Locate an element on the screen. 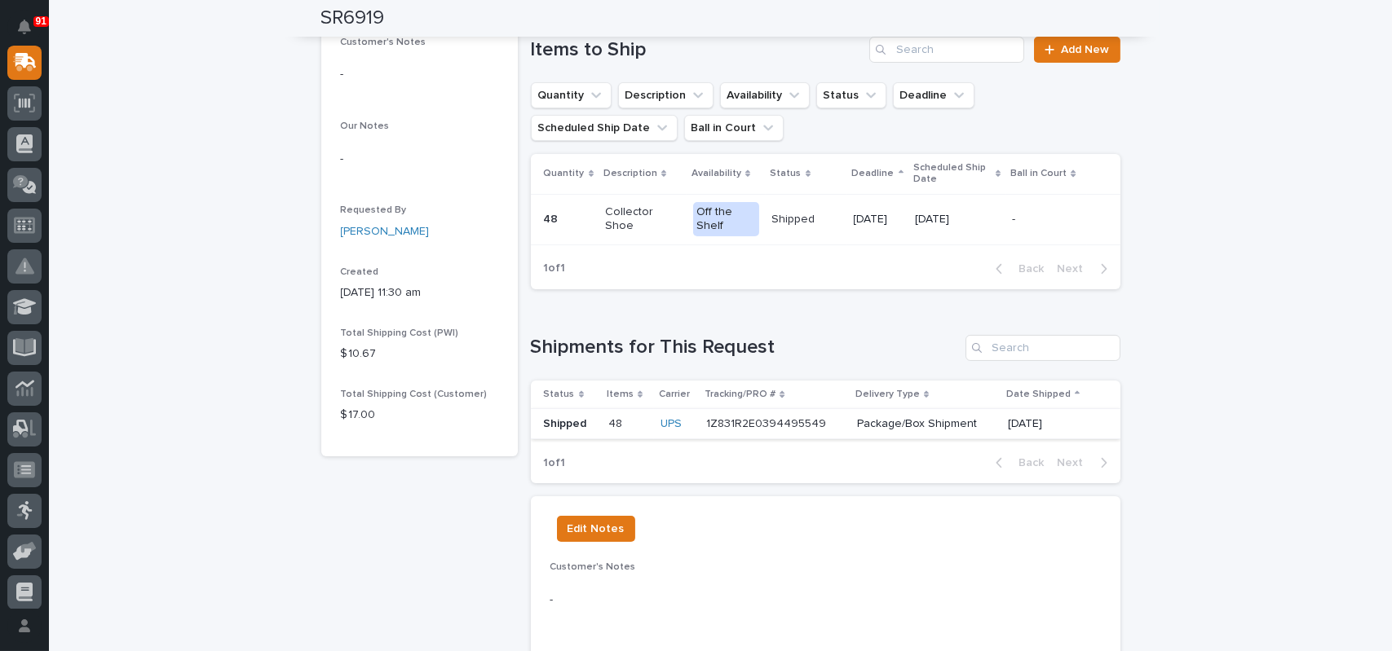 The height and width of the screenshot is (651, 1392). button: Edit Notes is located at coordinates (596, 529).